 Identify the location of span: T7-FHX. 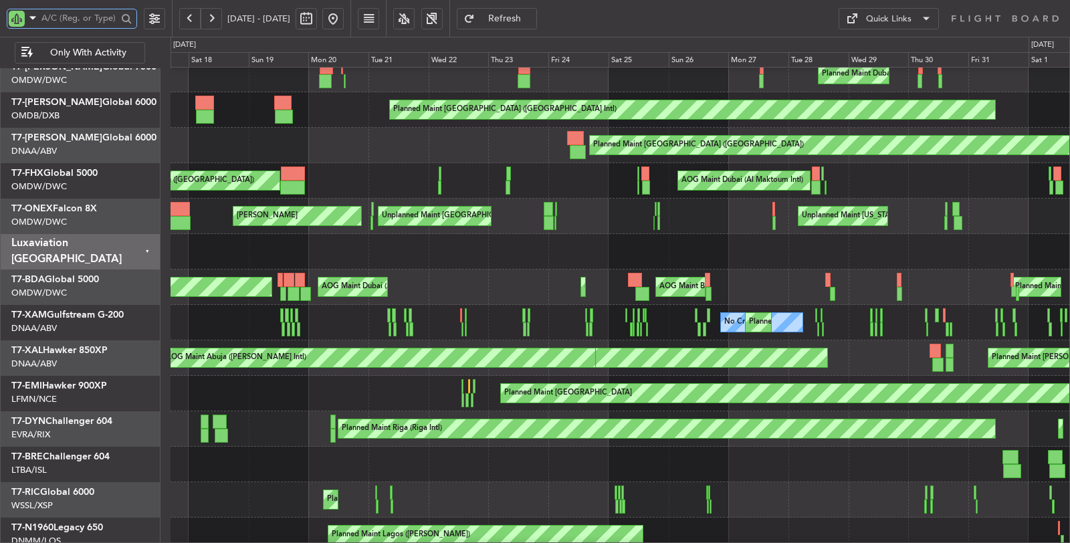
(27, 173).